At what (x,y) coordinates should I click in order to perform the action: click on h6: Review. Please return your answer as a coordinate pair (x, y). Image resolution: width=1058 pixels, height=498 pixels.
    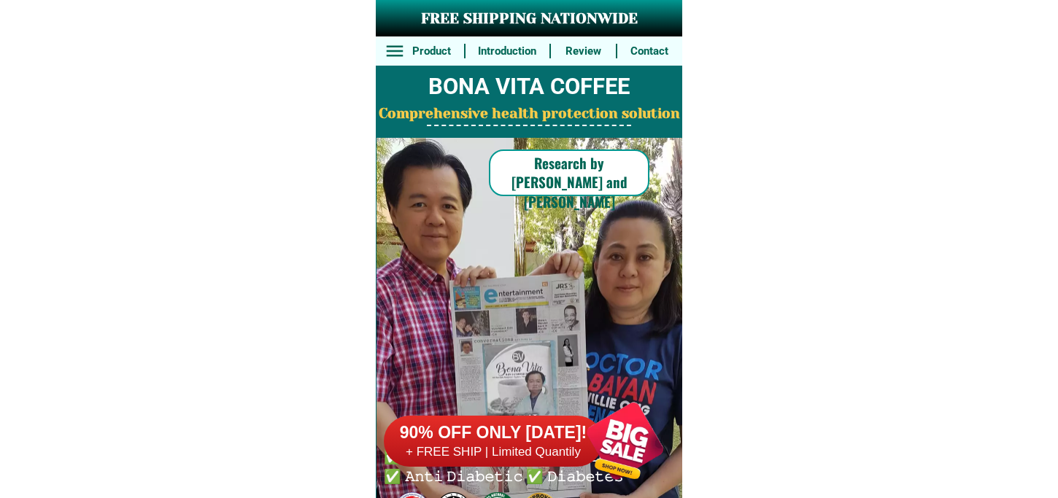
    Looking at the image, I should click on (583, 51).